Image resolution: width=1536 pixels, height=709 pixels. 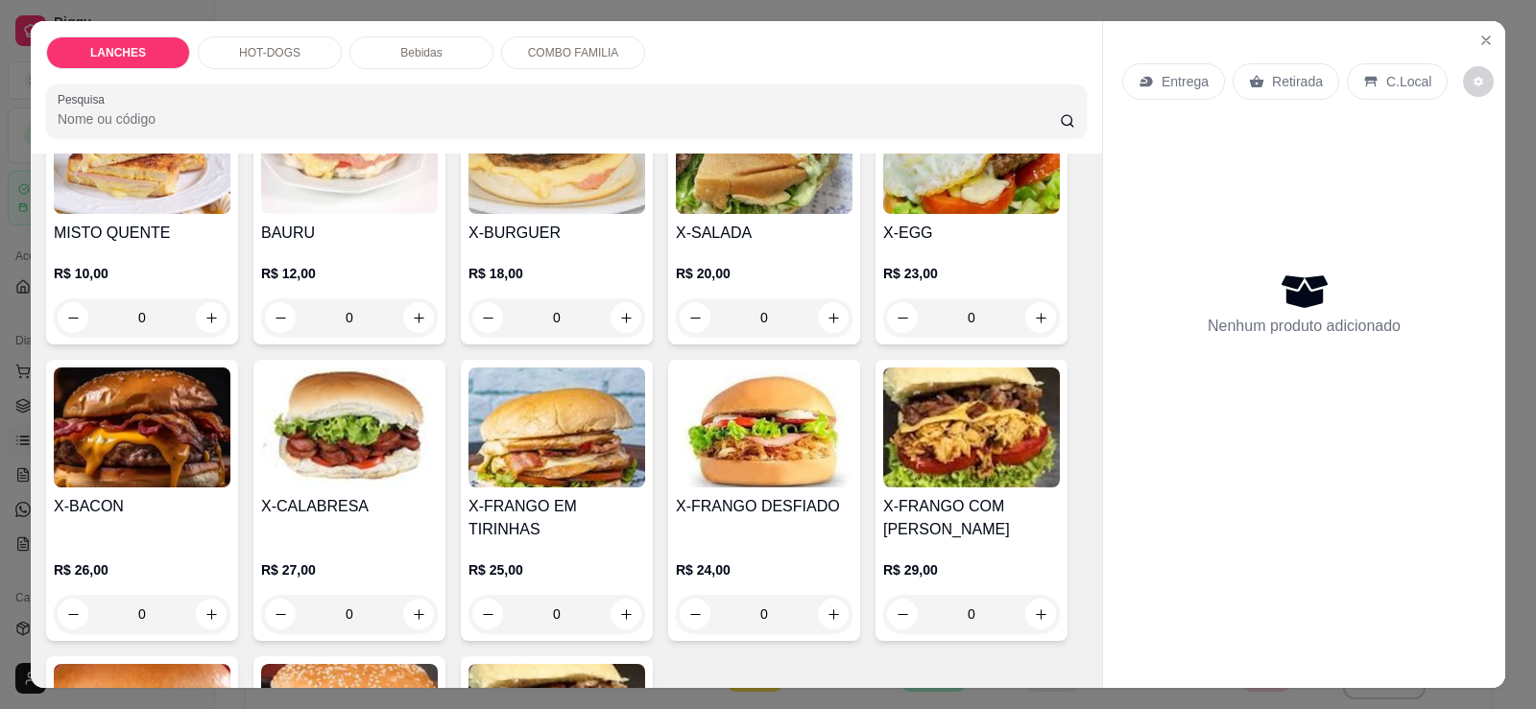 I want to click on h4: X-SALADA, so click(x=764, y=233).